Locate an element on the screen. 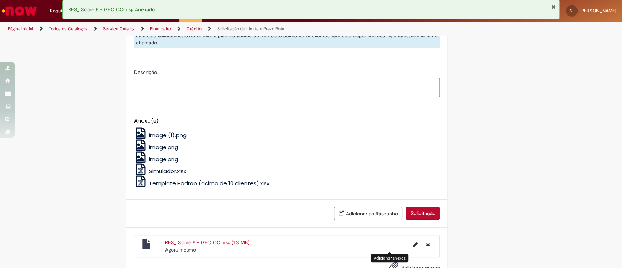  ul: Trilhas de página is located at coordinates (207, 29).